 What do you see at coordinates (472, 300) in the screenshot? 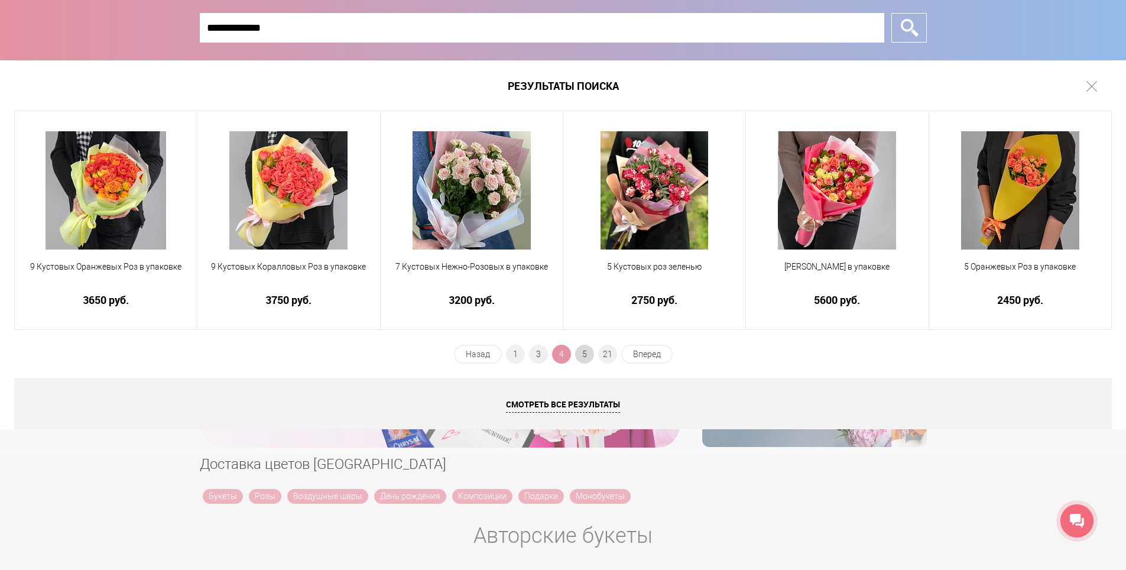
I see `a: 3200 руб.` at bounding box center [472, 300].